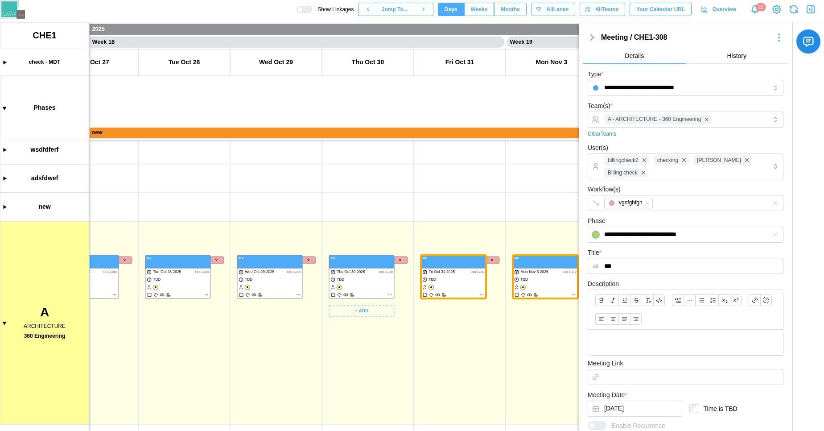  Describe the element at coordinates (605, 363) in the screenshot. I see `label: Meeting Link` at that location.